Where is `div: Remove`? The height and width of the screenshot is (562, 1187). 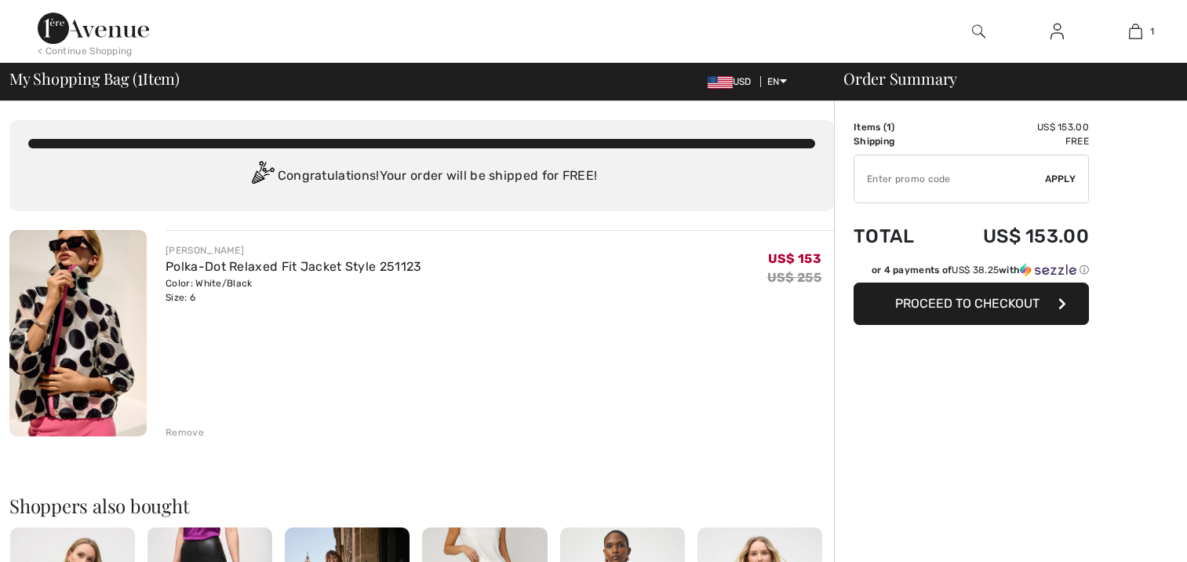
div: Remove is located at coordinates (184, 432).